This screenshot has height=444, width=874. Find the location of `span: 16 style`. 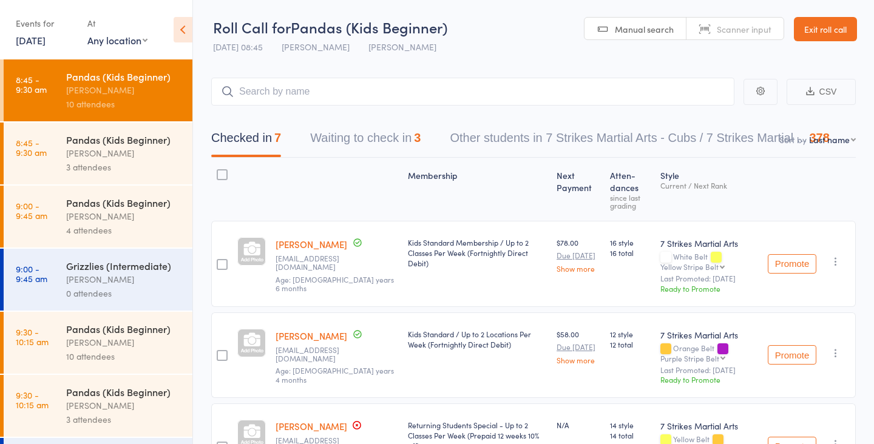

span: 16 style is located at coordinates (630, 242).